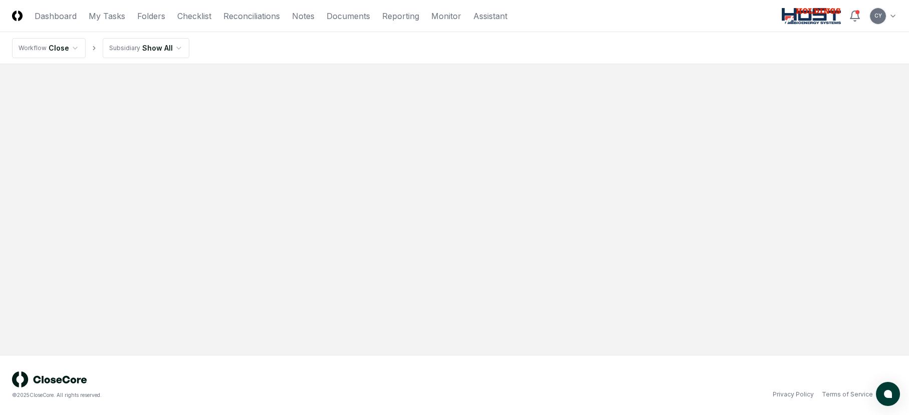 Image resolution: width=909 pixels, height=415 pixels. What do you see at coordinates (401, 16) in the screenshot?
I see `a: Reporting` at bounding box center [401, 16].